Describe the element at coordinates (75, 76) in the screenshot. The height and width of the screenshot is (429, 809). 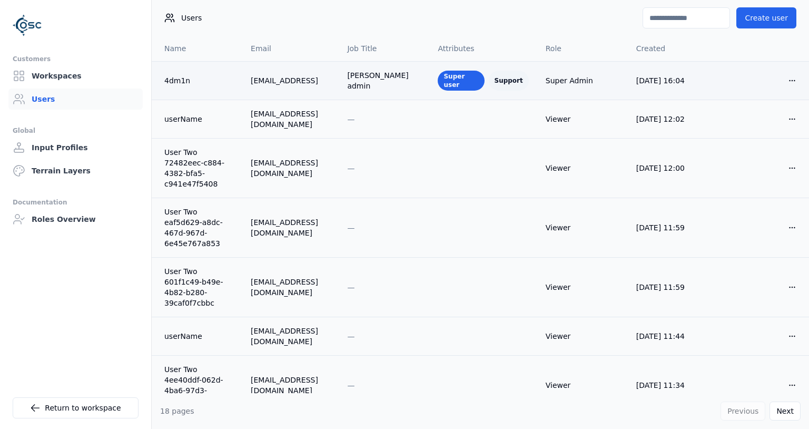
I see `a: Workspaces` at that location.